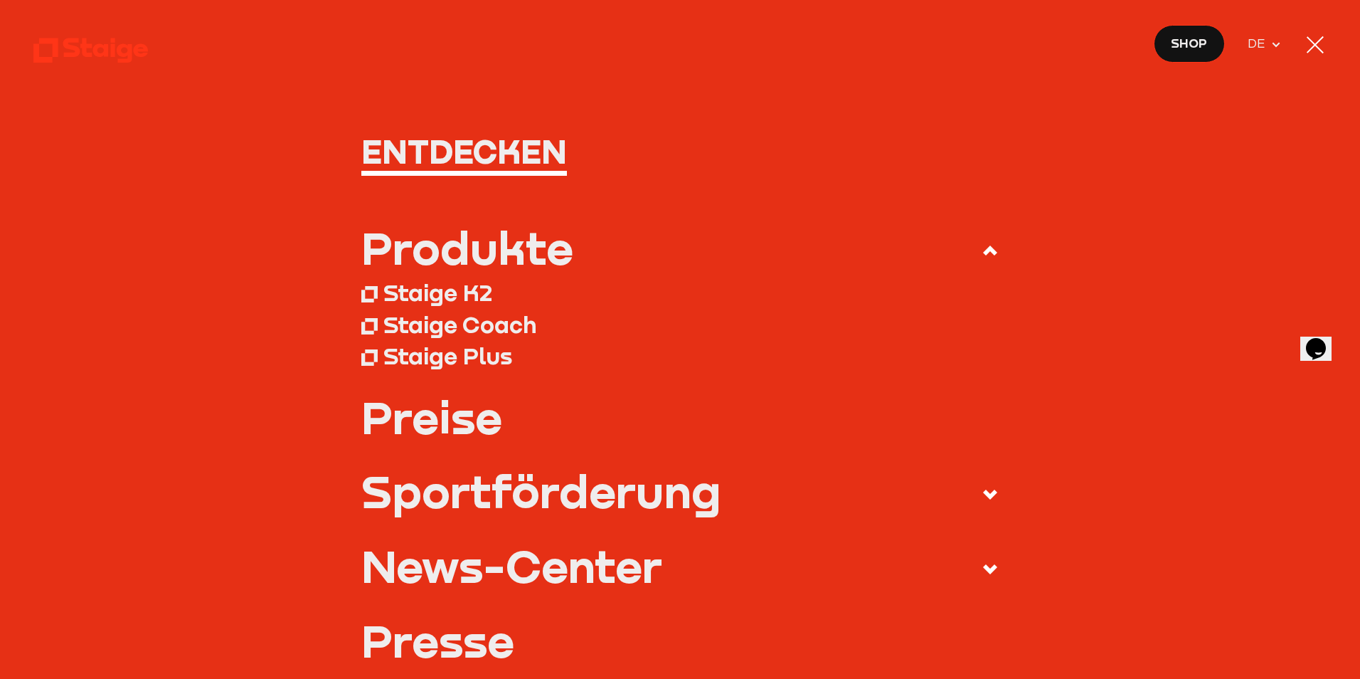 The image size is (1360, 679). Describe the element at coordinates (460, 324) in the screenshot. I see `div: Staige Coach` at that location.